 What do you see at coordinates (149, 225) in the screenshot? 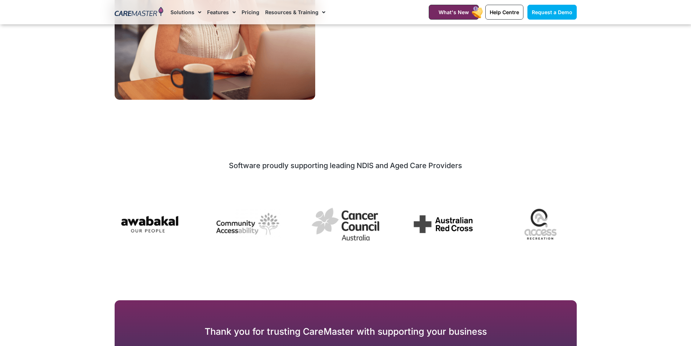
I see `div: 3 / 7` at bounding box center [149, 225].